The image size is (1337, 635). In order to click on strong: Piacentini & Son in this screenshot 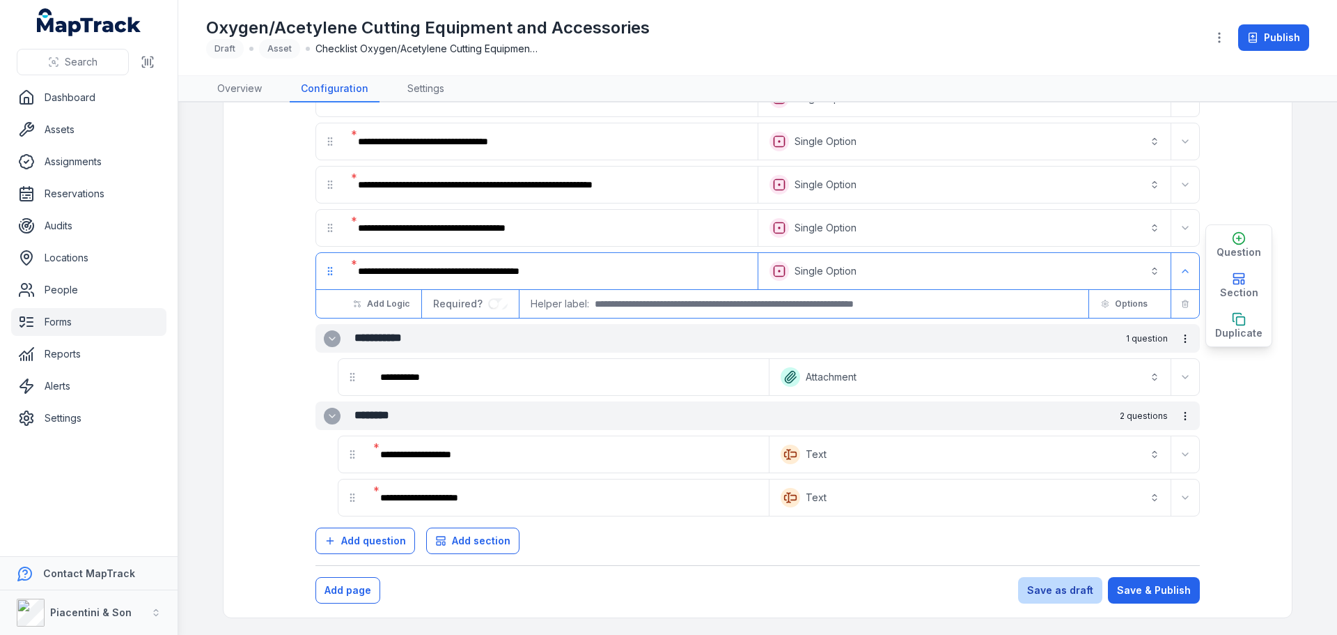, I will do `click(91, 612)`.